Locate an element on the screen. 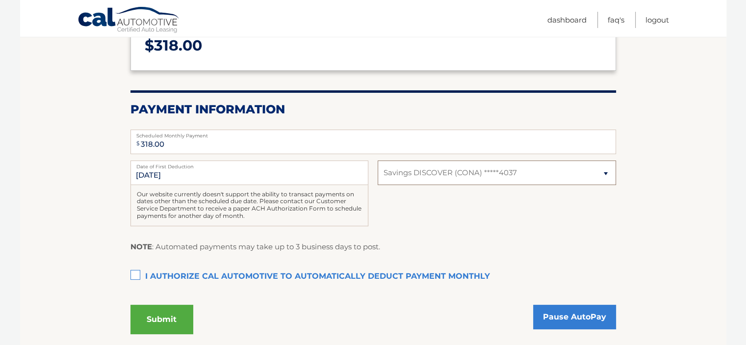 The image size is (746, 345). input: Payment Date is located at coordinates (249, 173).